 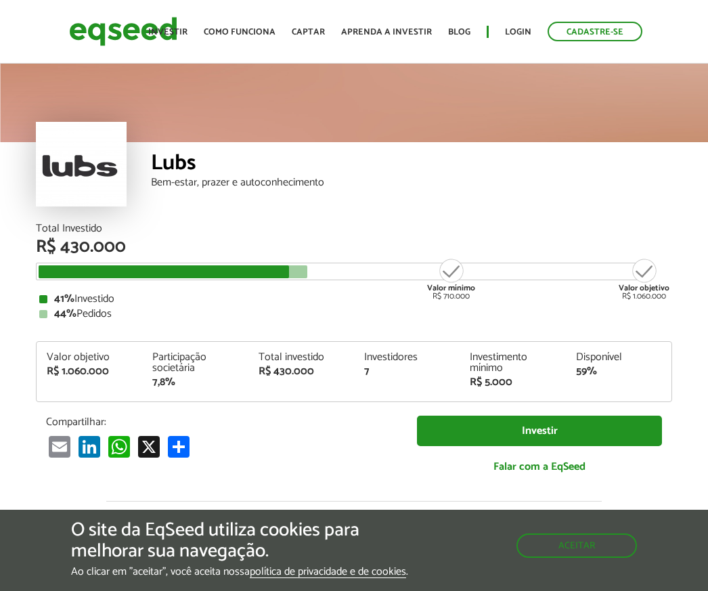 What do you see at coordinates (89, 446) in the screenshot?
I see `a: LinkedIn` at bounding box center [89, 446].